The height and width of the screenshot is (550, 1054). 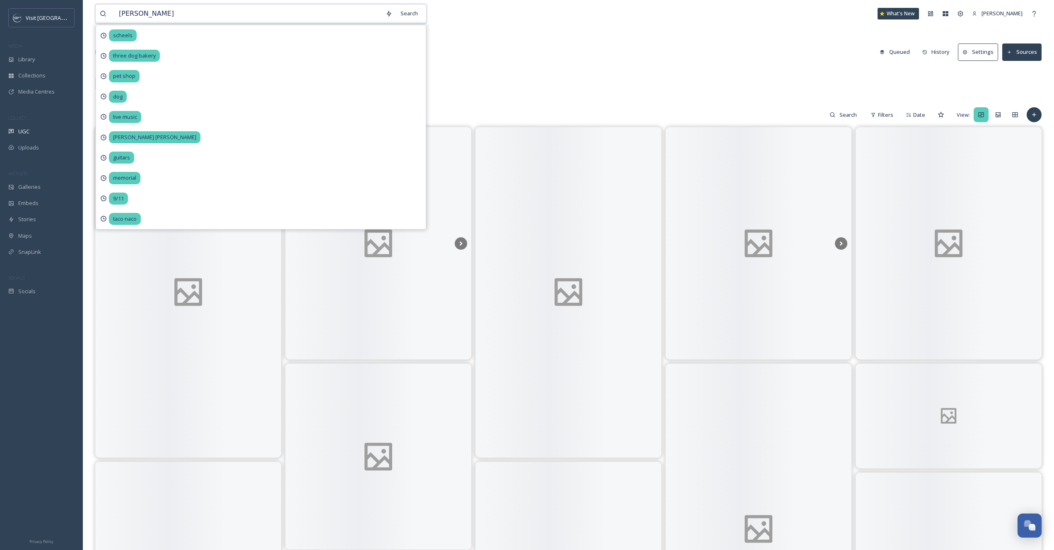 I want to click on a: Sources, so click(x=1022, y=52).